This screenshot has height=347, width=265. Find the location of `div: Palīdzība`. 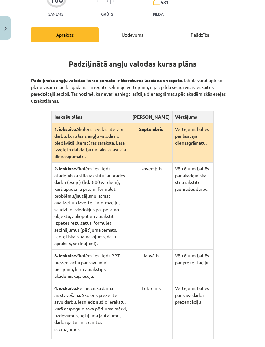

div: Palīdzība is located at coordinates (200, 34).